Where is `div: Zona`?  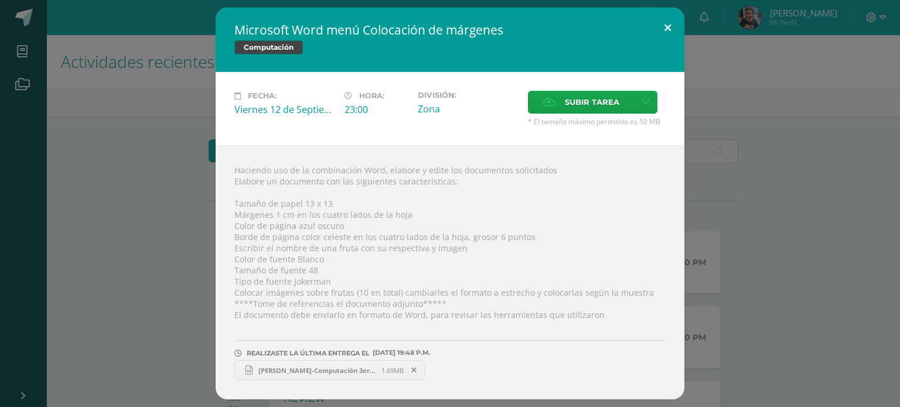
div: Zona is located at coordinates (468, 109).